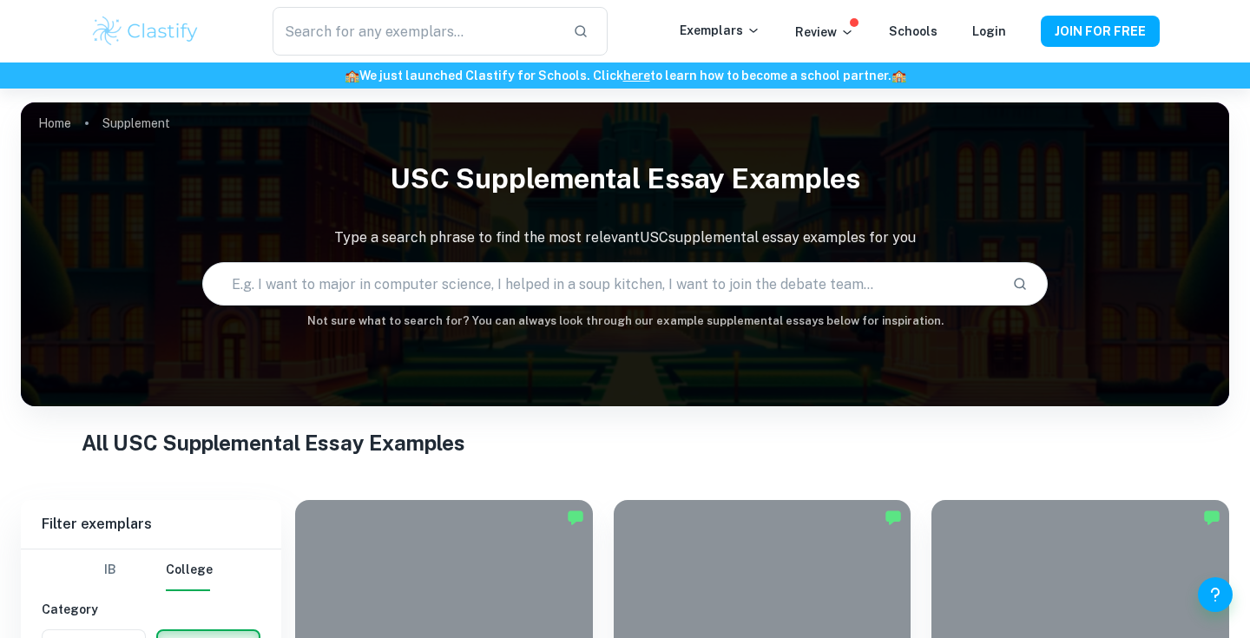 Image resolution: width=1250 pixels, height=638 pixels. Describe the element at coordinates (151, 609) in the screenshot. I see `h6: Category` at that location.